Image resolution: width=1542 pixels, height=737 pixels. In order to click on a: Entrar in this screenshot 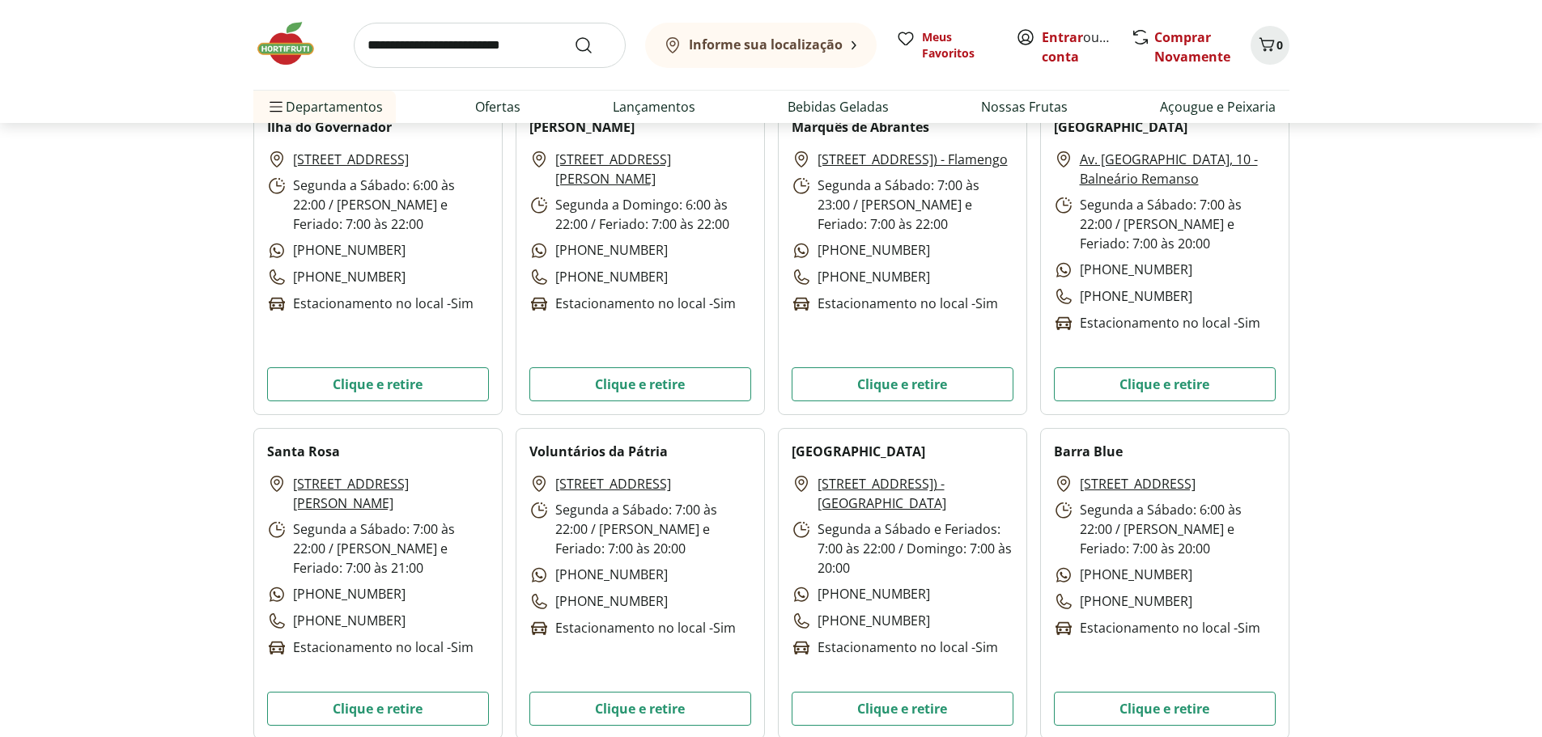, I will do `click(1062, 37)`.